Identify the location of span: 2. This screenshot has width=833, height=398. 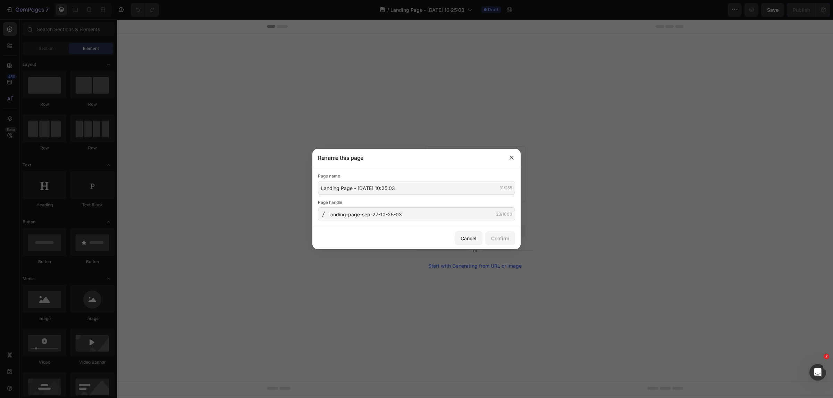
(826, 357).